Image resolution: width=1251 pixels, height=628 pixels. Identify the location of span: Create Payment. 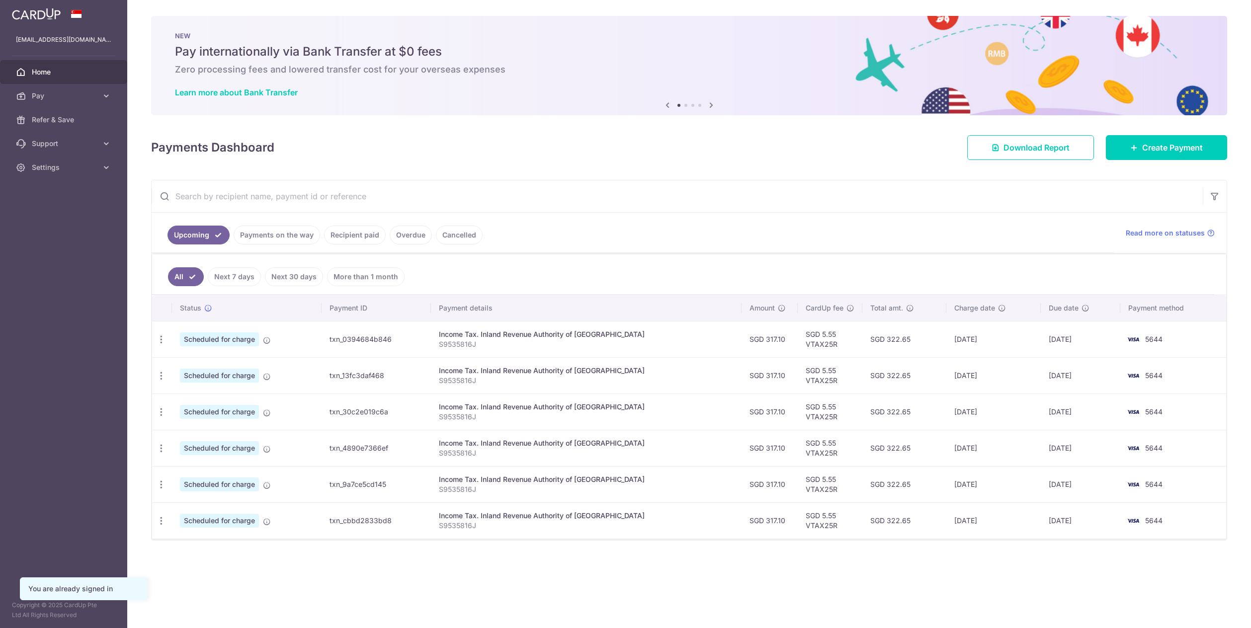
(1173, 148).